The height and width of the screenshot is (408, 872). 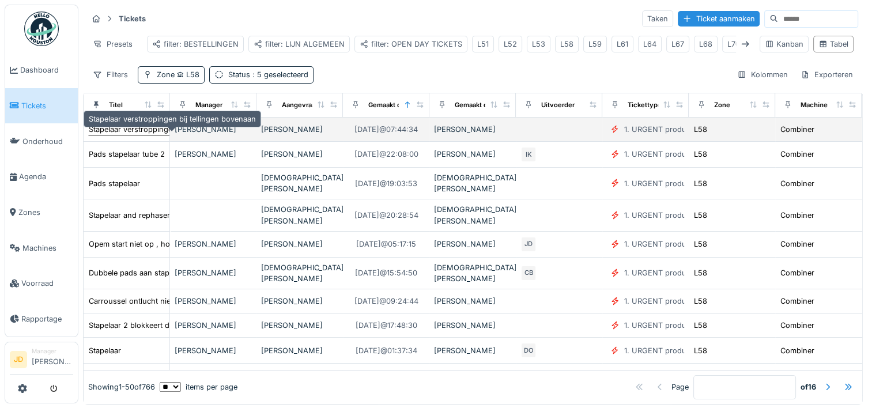 What do you see at coordinates (42, 106) in the screenshot?
I see `a: Tickets` at bounding box center [42, 106].